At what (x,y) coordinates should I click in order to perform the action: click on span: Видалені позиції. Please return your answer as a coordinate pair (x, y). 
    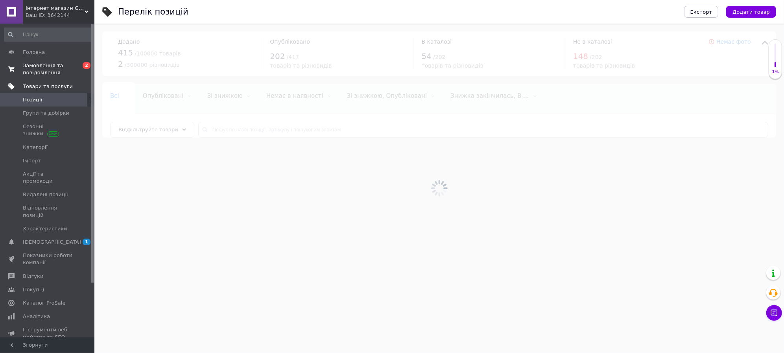
    Looking at the image, I should click on (45, 195).